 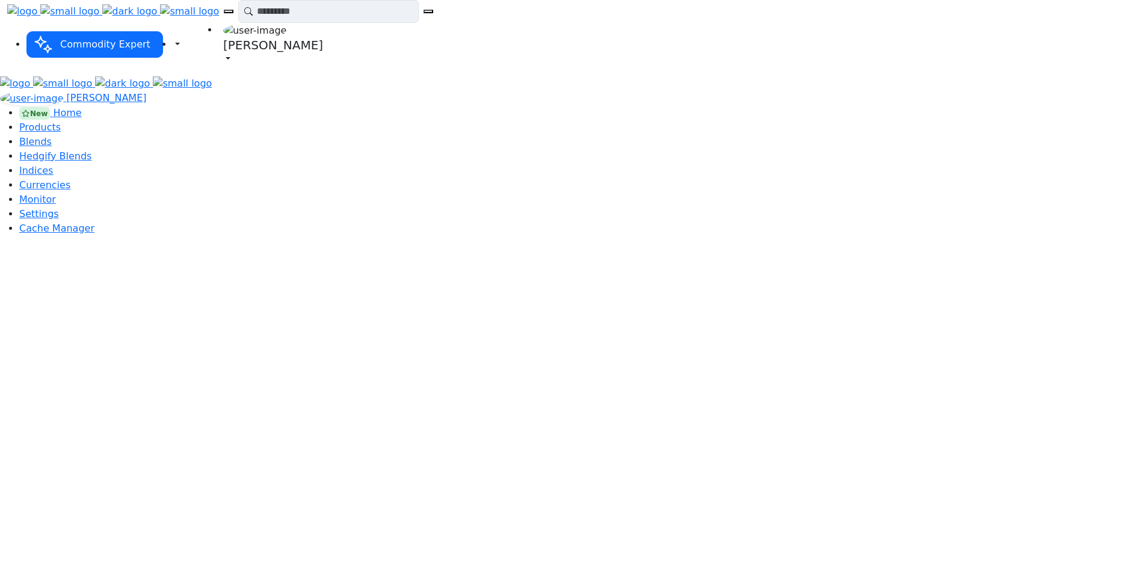 What do you see at coordinates (34, 113) in the screenshot?
I see `div: New` at bounding box center [34, 113].